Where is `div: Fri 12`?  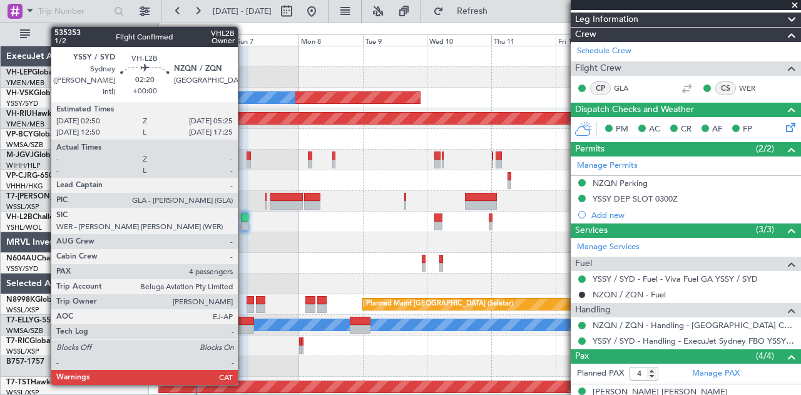
div: Fri 12 is located at coordinates (588, 40).